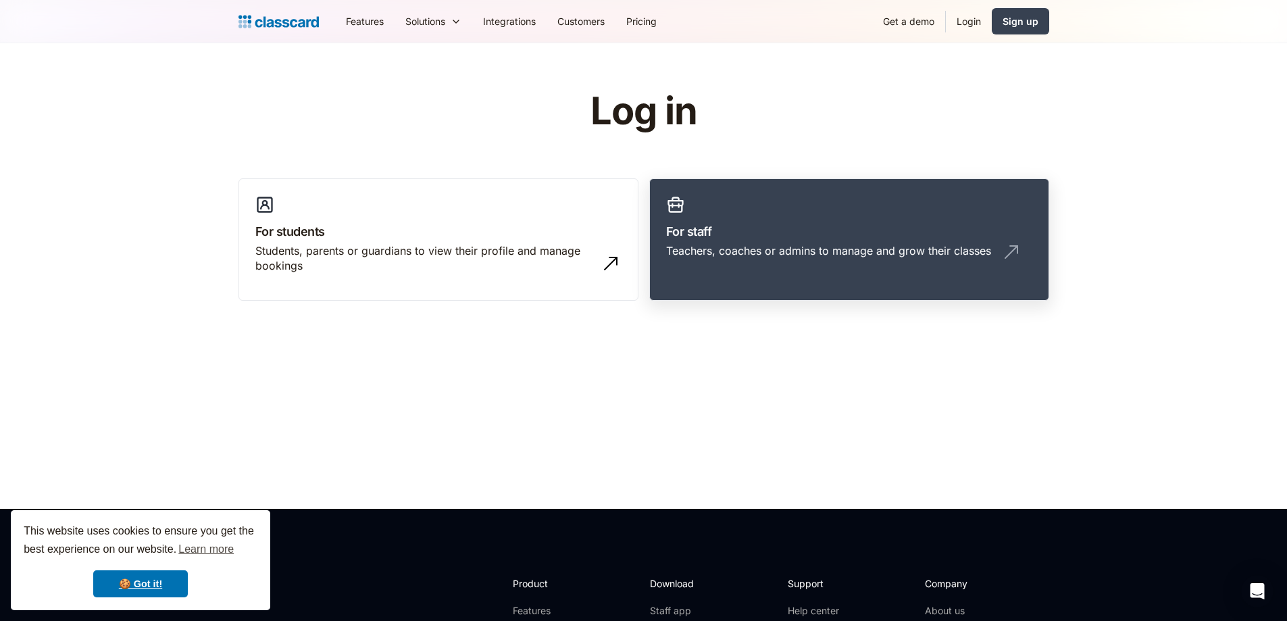  What do you see at coordinates (849, 231) in the screenshot?
I see `h3: For staff` at bounding box center [849, 231].